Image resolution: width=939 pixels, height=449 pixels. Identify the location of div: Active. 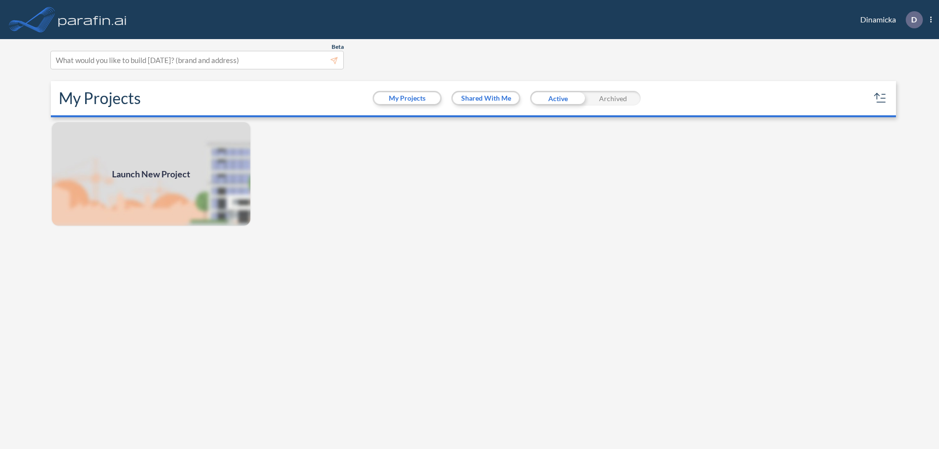
(558, 98).